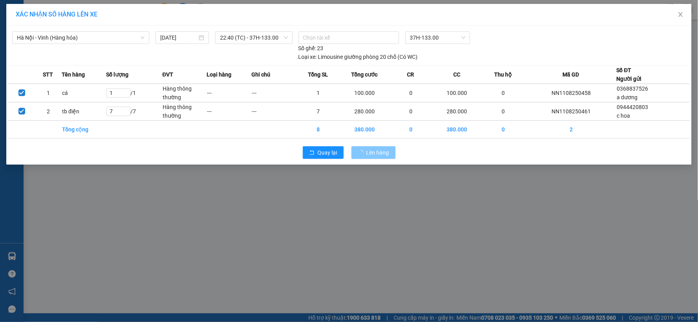 Image resolution: width=698 pixels, height=322 pixels. Describe the element at coordinates (503, 75) in the screenshot. I see `span: Thu hộ` at that location.